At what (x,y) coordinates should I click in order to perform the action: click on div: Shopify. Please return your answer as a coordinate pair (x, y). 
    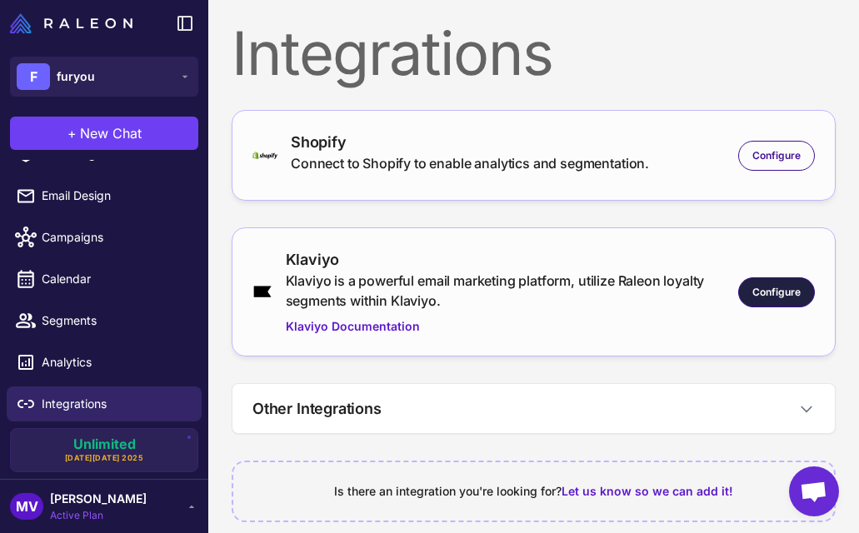
    Looking at the image, I should click on (470, 142).